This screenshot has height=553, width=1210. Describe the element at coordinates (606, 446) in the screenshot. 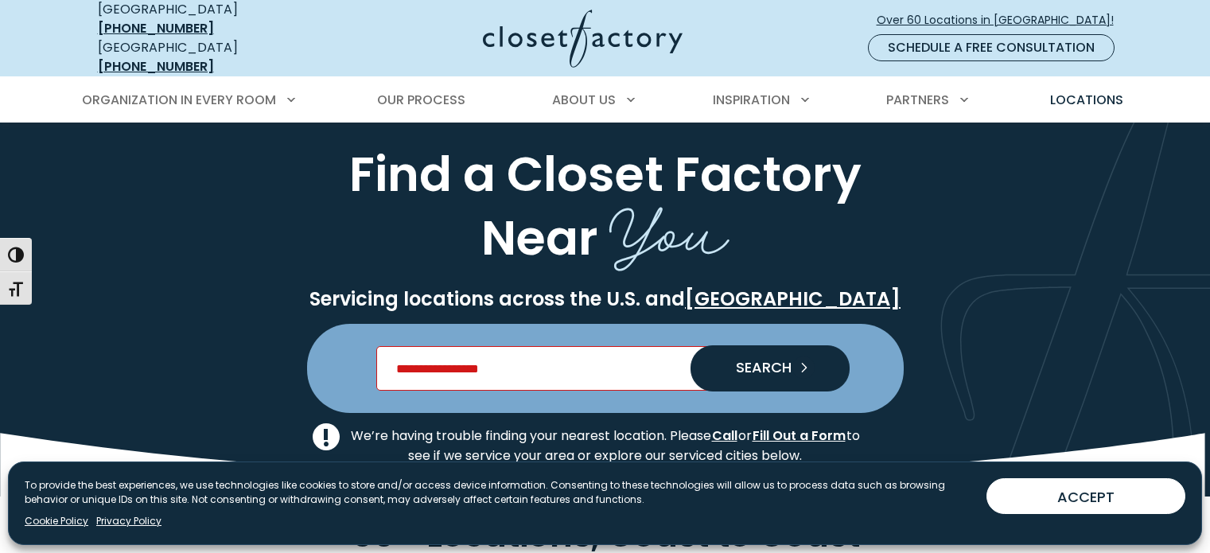

I see `p: We’re having trouble finding your nearest location. Please or to see if we service your area or e...` at that location.